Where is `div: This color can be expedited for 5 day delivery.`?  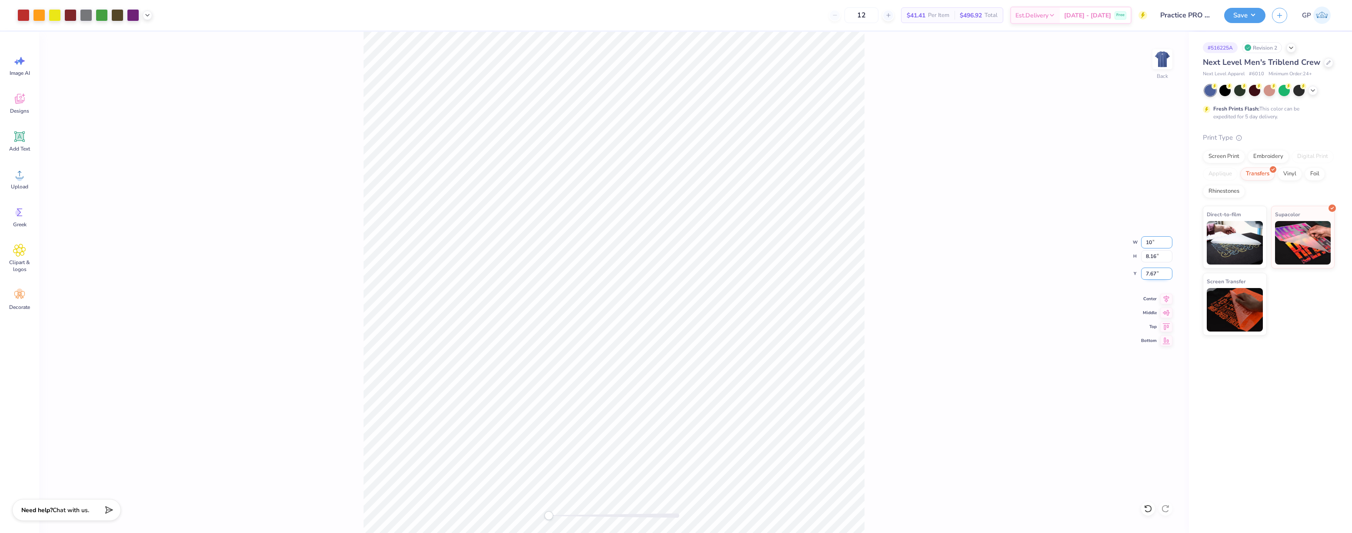
div: This color can be expedited for 5 day delivery. is located at coordinates (1267, 113).